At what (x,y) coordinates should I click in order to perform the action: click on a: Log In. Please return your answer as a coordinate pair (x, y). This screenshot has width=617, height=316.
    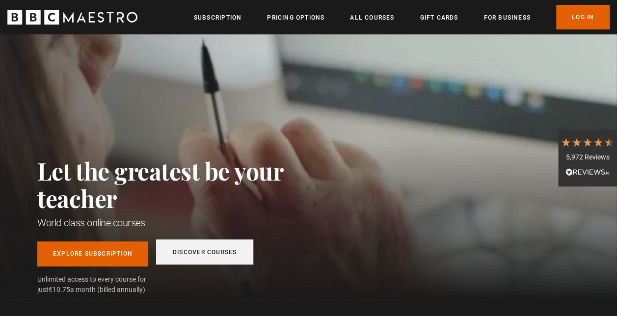
    Looking at the image, I should click on (583, 17).